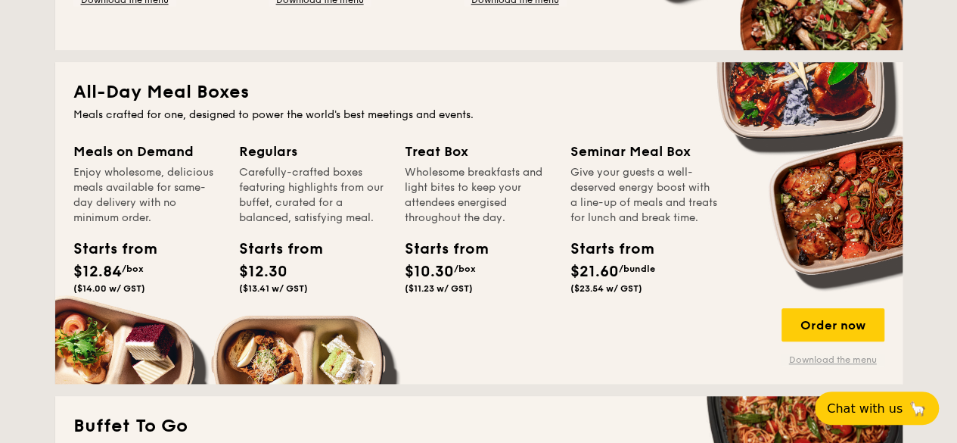 This screenshot has width=957, height=443. I want to click on div: Meals crafted for one, designed to power the world's best meetings and events., so click(479, 115).